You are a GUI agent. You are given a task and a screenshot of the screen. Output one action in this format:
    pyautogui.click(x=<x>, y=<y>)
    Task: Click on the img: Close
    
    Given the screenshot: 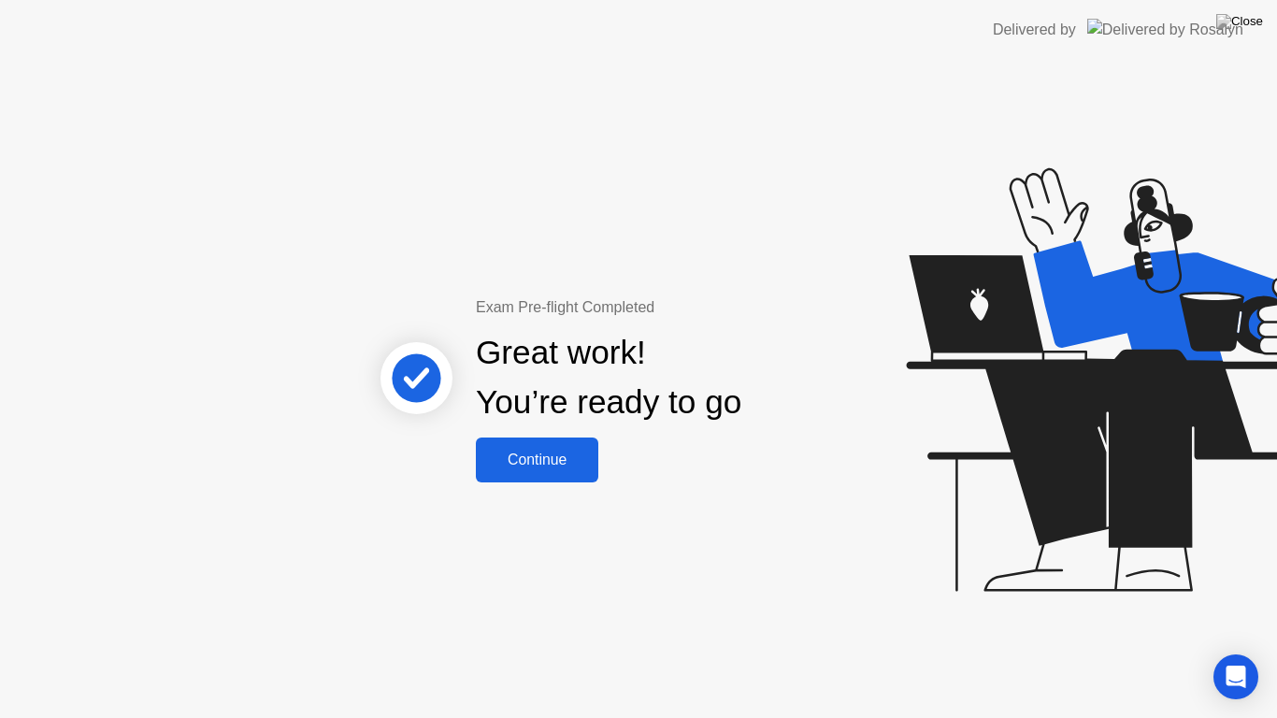 What is the action you would take?
    pyautogui.click(x=1240, y=22)
    